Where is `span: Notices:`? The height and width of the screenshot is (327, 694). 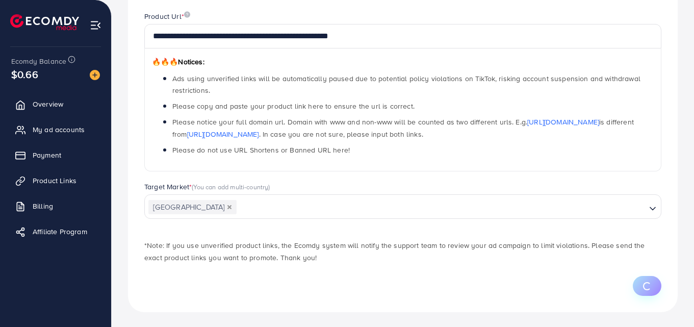
span: Notices: is located at coordinates (178, 62).